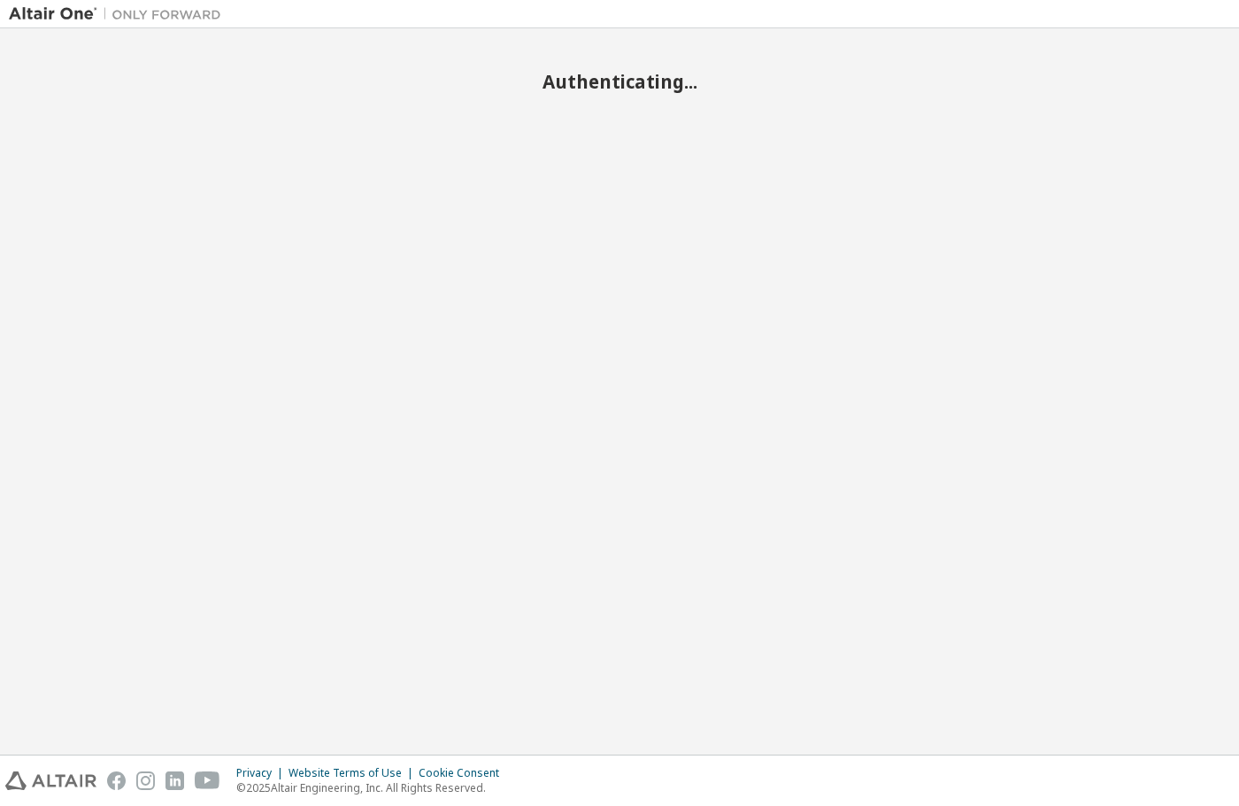 Image resolution: width=1239 pixels, height=806 pixels. Describe the element at coordinates (620, 81) in the screenshot. I see `h2: Authenticating...` at that location.